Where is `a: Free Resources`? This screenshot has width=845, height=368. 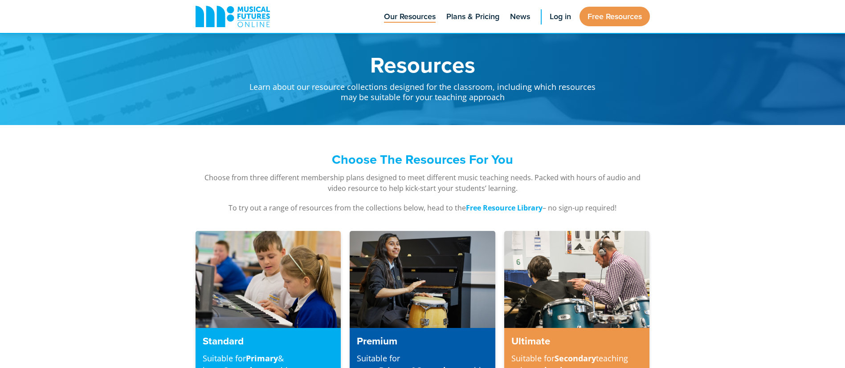 a: Free Resources is located at coordinates (615, 16).